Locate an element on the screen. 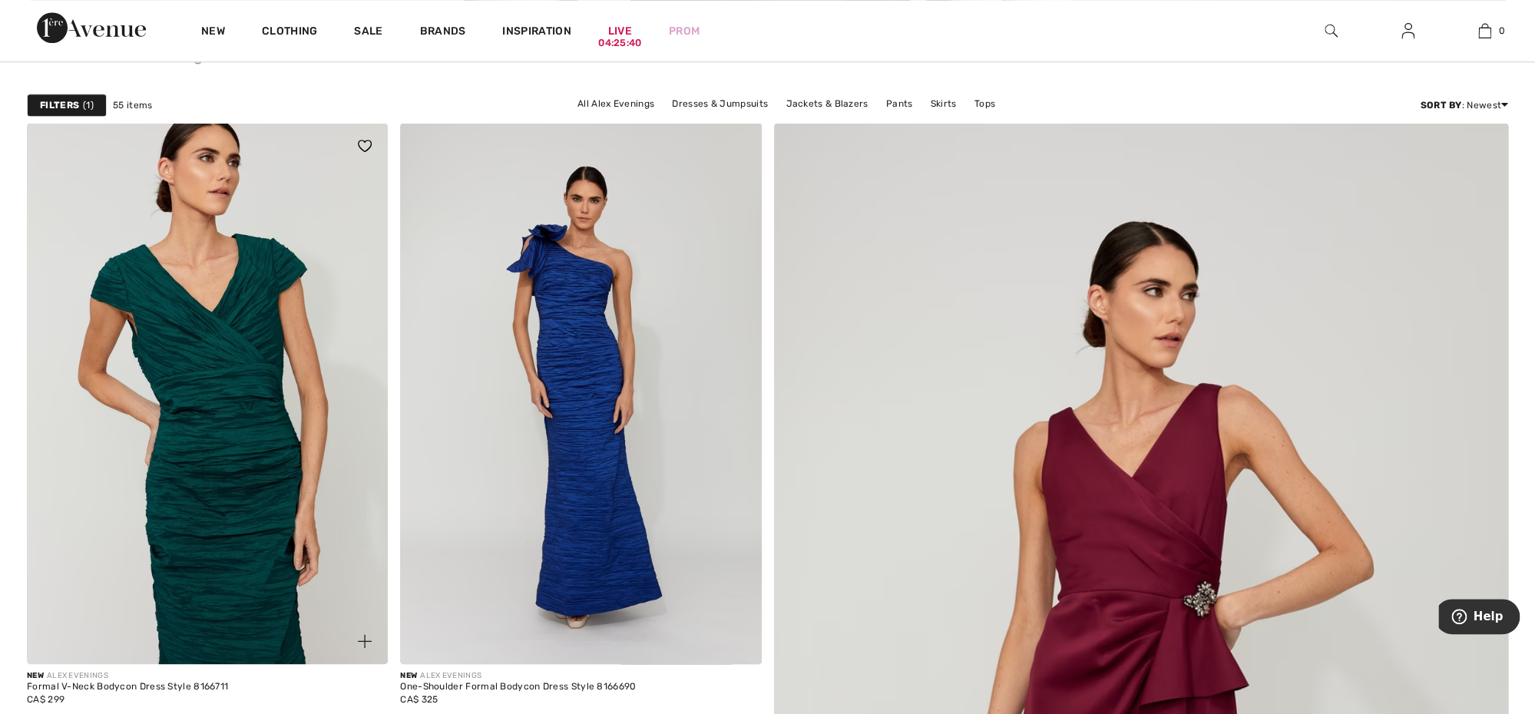  img: 1ère Avenue is located at coordinates (91, 28).